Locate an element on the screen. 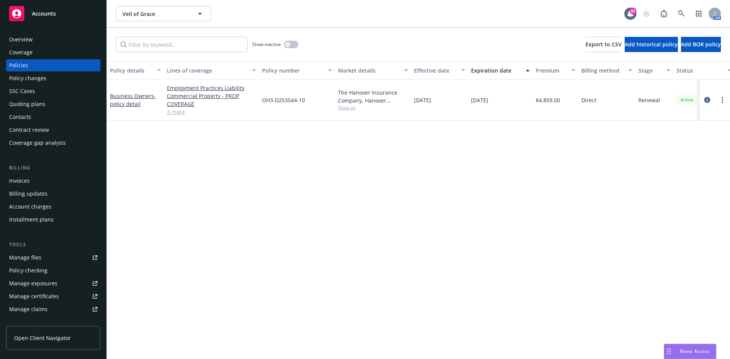 The width and height of the screenshot is (730, 359). a: Business Owners is located at coordinates (133, 100).